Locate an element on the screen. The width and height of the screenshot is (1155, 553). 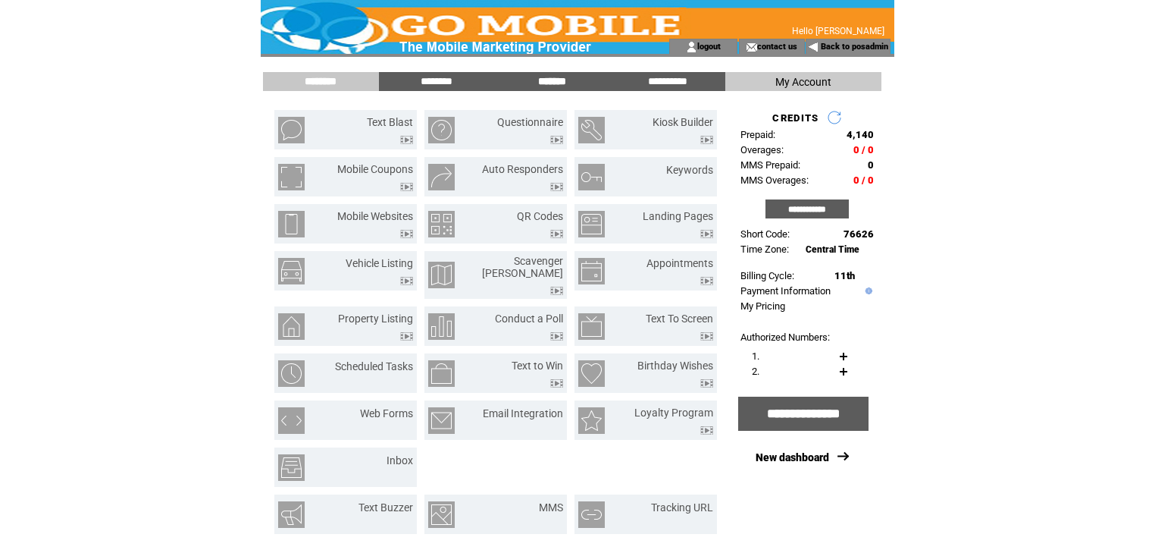
a: Loyalty Program is located at coordinates (674, 412).